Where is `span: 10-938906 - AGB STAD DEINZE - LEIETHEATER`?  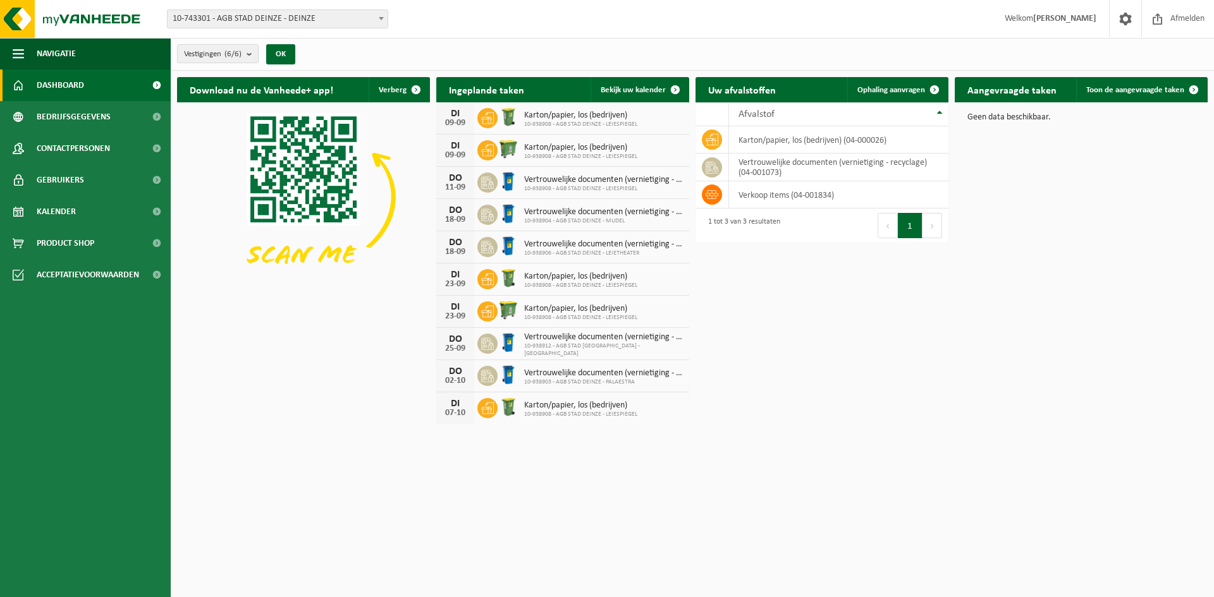 span: 10-938906 - AGB STAD DEINZE - LEIETHEATER is located at coordinates (603, 253).